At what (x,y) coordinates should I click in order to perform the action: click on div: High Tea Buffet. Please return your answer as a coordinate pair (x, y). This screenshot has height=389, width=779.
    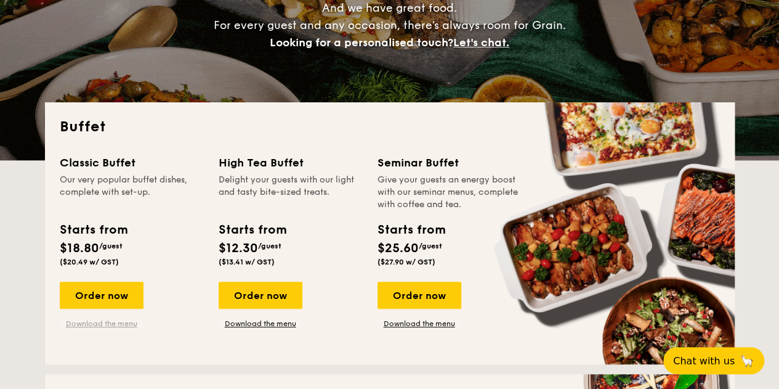
    Looking at the image, I should click on (291, 163).